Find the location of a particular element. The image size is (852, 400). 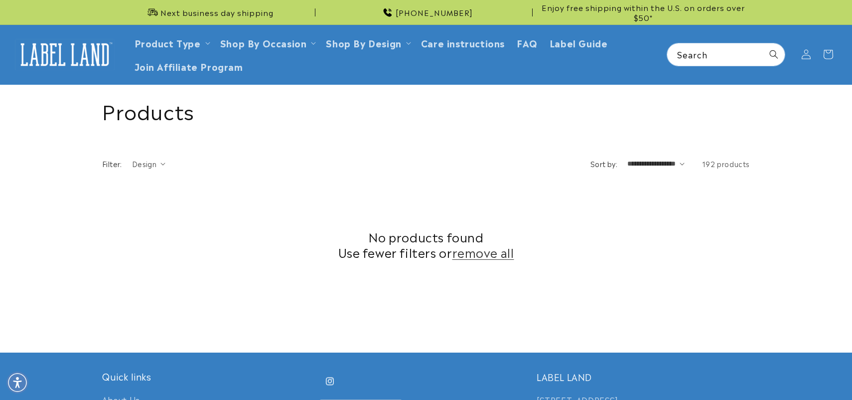

span: Label Guide is located at coordinates (578, 42).